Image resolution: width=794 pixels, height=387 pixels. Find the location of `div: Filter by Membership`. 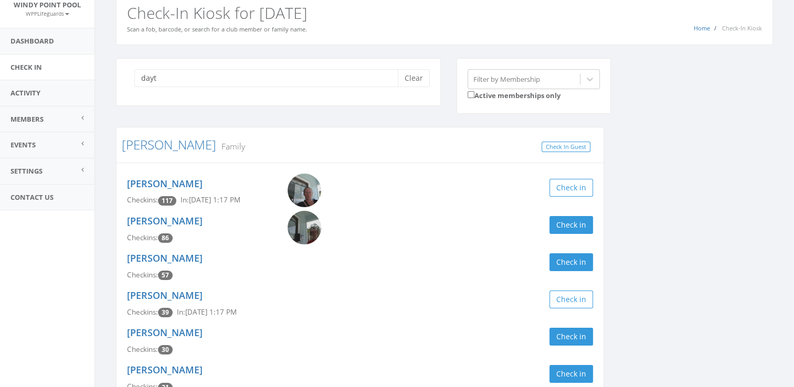

div: Filter by Membership is located at coordinates (506, 79).